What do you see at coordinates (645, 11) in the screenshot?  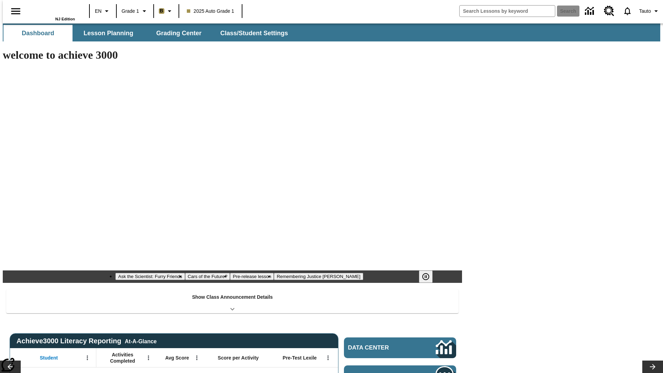 I see `span: Tauto` at bounding box center [645, 11].